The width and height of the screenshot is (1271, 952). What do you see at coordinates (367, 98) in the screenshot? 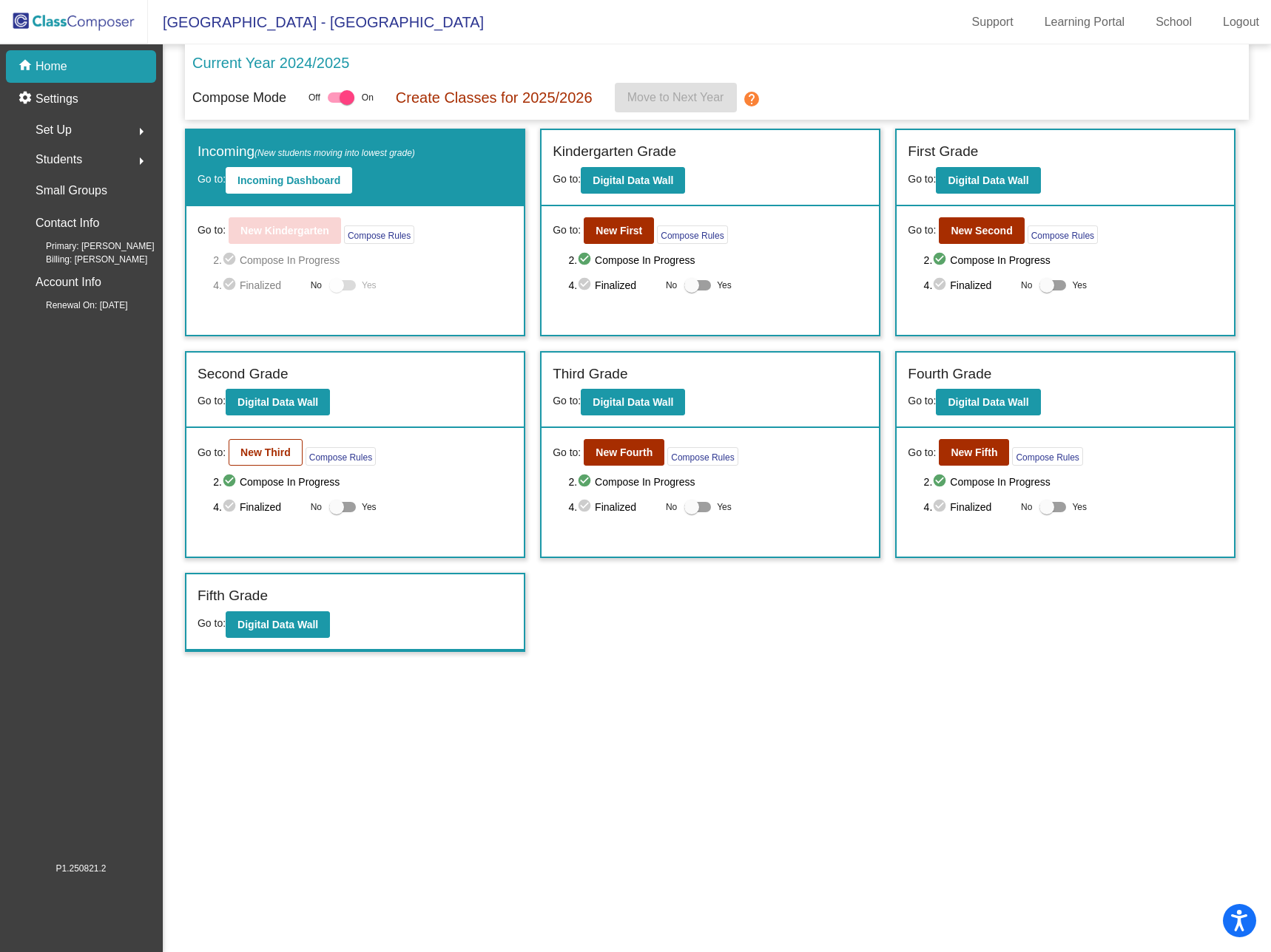
I see `span: On` at bounding box center [367, 98].